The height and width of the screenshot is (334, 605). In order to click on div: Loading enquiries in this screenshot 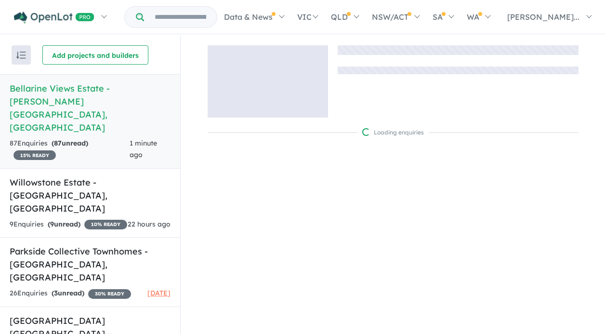, I will do `click(393, 133)`.